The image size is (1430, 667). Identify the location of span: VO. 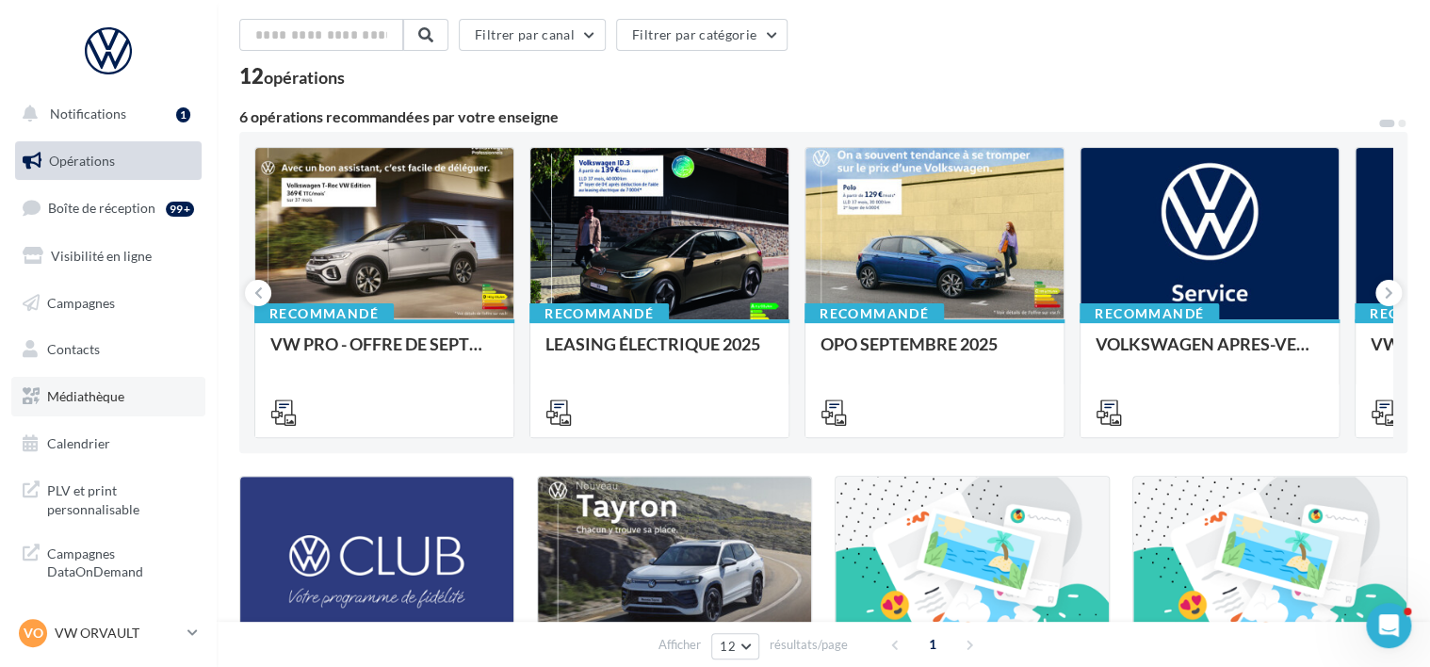
(33, 633).